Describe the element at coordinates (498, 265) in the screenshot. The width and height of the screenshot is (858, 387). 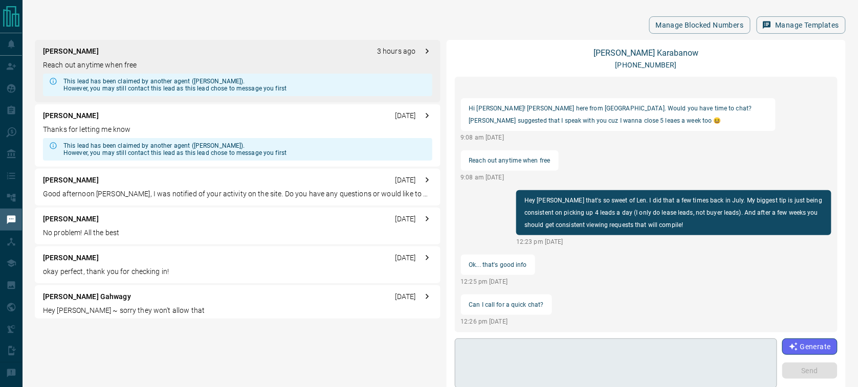
I see `p: Ok... that's good info` at that location.